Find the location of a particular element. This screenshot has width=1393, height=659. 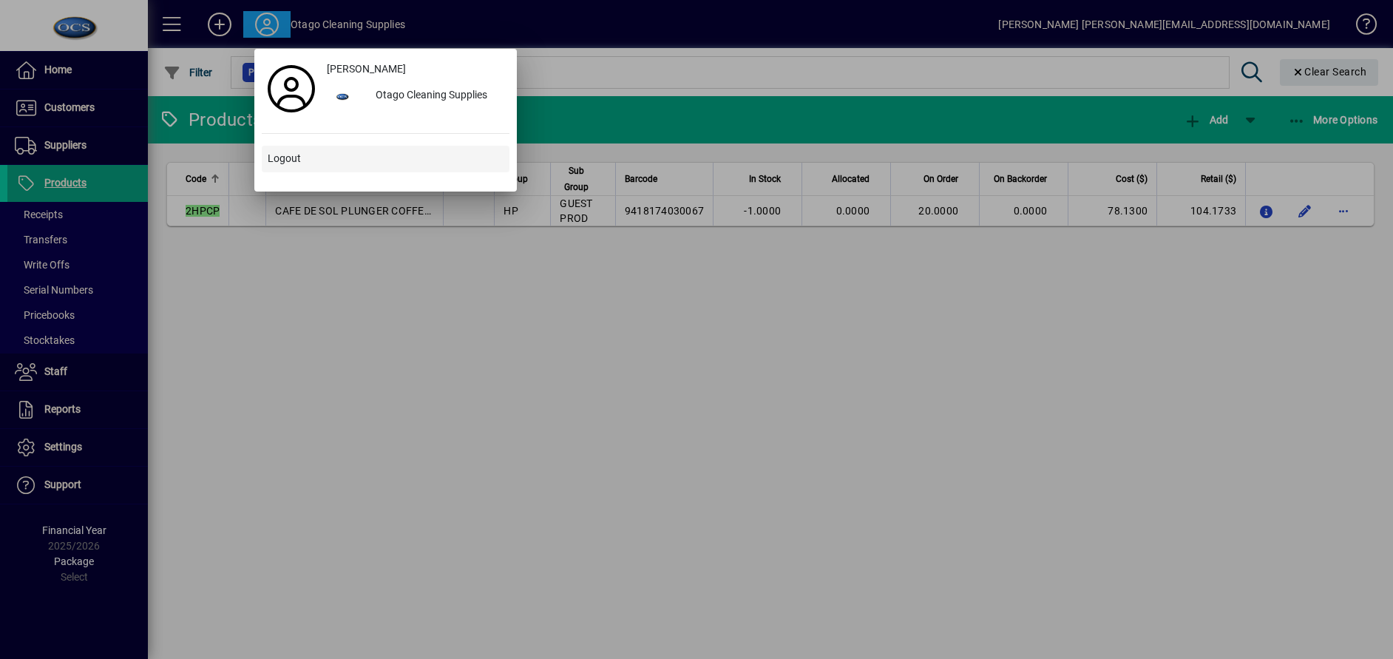

button: Logout is located at coordinates (385, 159).